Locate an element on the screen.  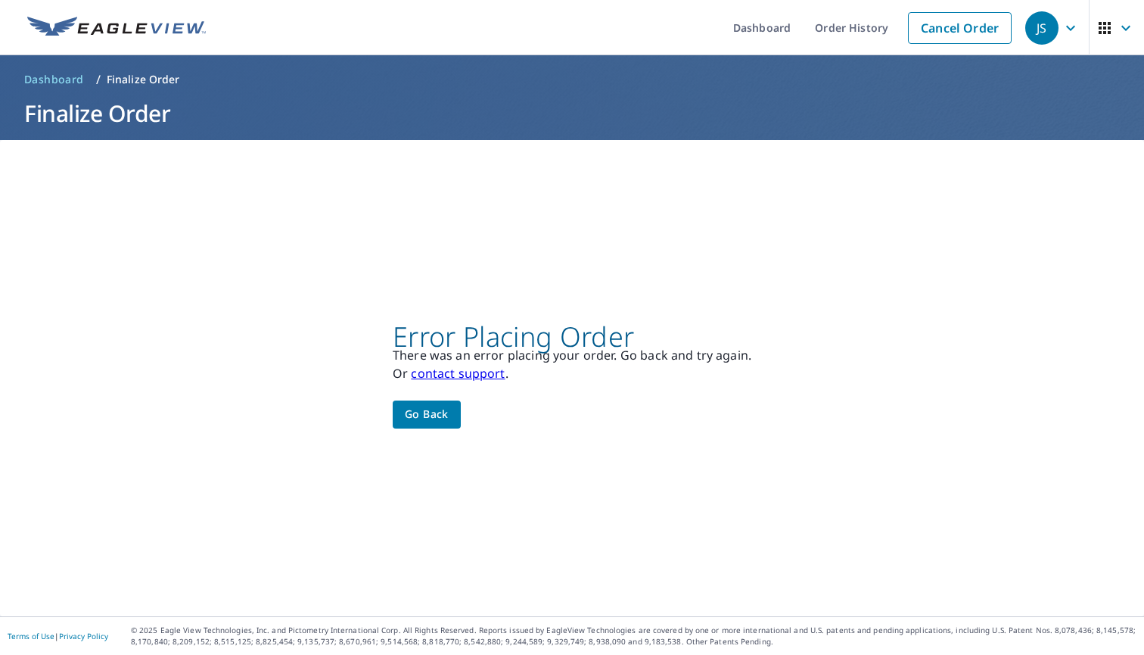
a: Dashboard is located at coordinates (54, 79).